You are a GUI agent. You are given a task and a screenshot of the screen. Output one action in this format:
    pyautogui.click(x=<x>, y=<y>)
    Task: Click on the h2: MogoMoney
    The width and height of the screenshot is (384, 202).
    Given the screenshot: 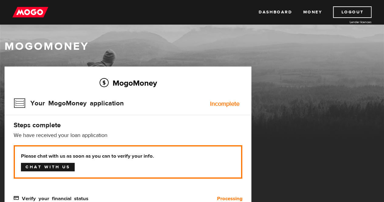 What is the action you would take?
    pyautogui.click(x=128, y=83)
    